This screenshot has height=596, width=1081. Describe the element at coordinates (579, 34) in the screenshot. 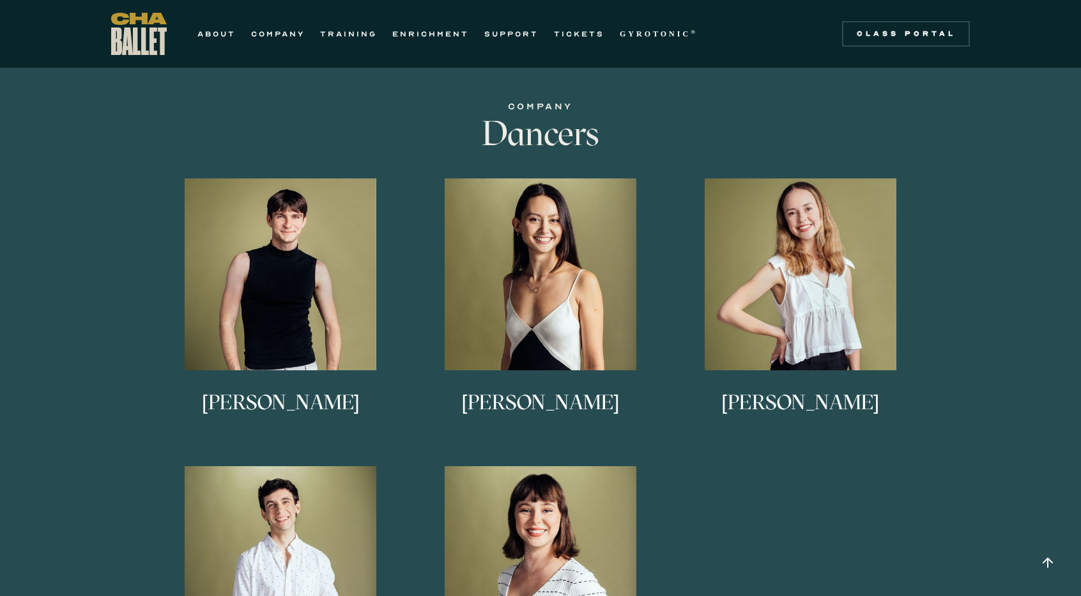

I see `a: TICKETS` at that location.